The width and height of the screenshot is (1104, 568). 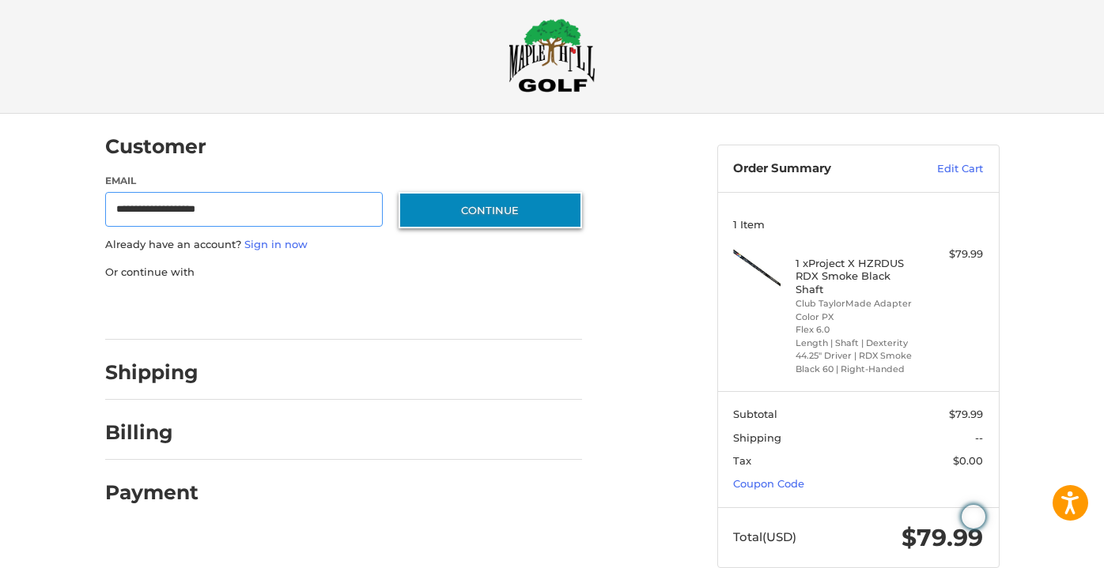 What do you see at coordinates (768, 484) in the screenshot?
I see `a: Coupon Code` at bounding box center [768, 484].